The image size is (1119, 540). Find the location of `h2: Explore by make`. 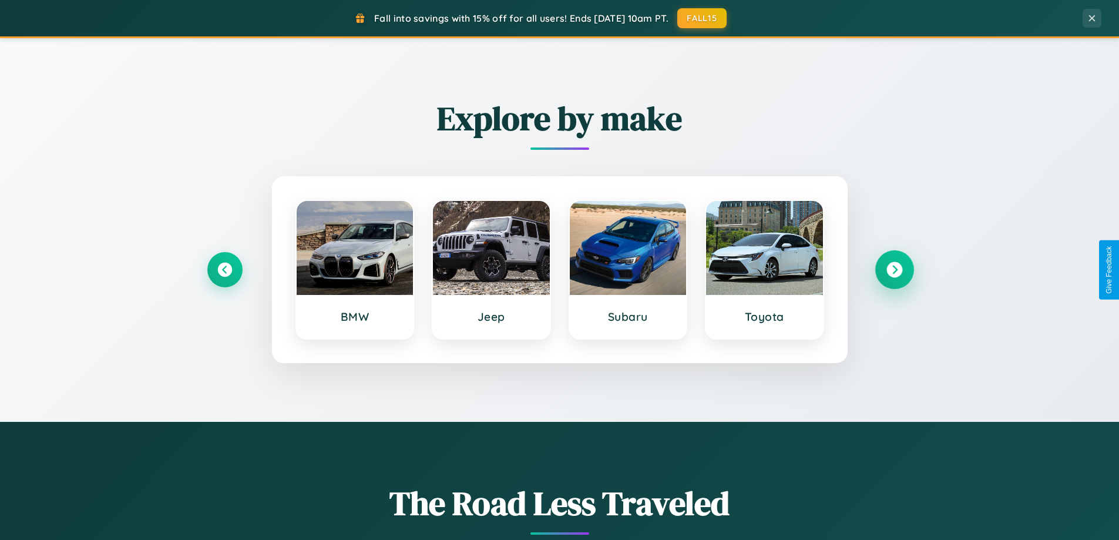

h2: Explore by make is located at coordinates (560, 118).